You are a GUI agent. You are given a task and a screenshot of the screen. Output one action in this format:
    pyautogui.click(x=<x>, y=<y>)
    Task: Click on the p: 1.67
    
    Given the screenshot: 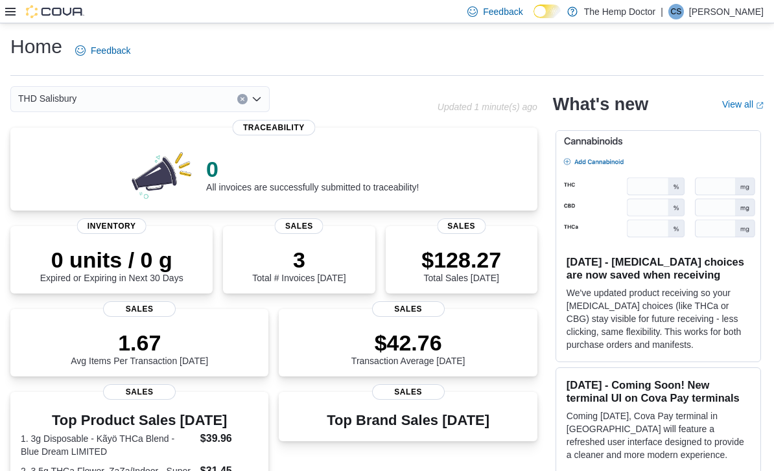 What is the action you would take?
    pyautogui.click(x=139, y=343)
    